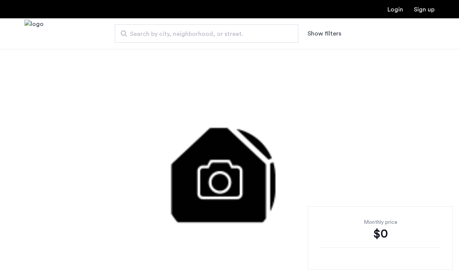 The image size is (459, 275). I want to click on input: Apartment Search, so click(206, 34).